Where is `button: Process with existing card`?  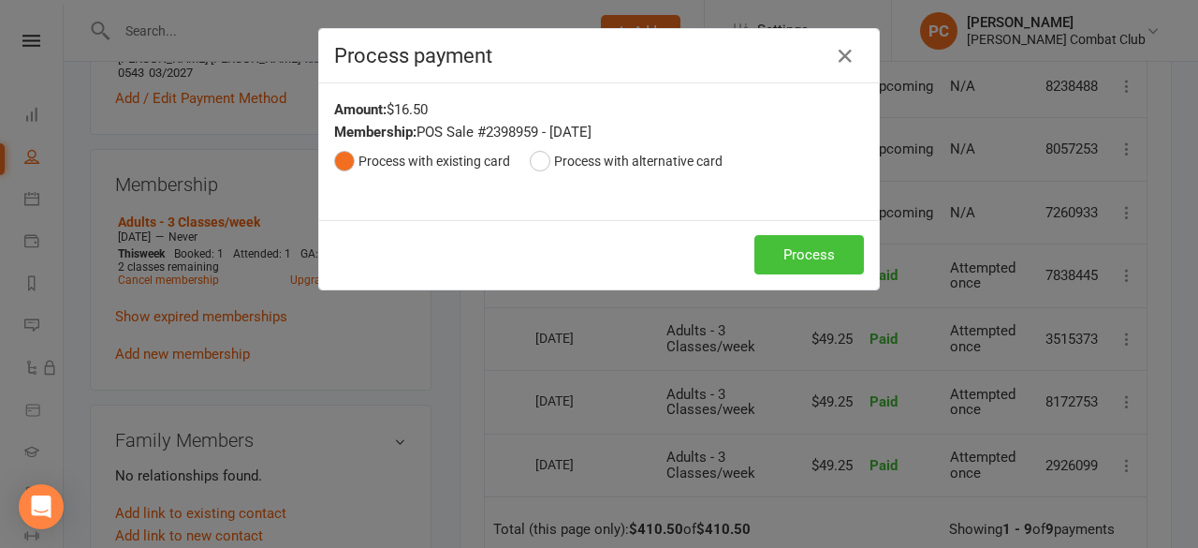
button: Process with existing card is located at coordinates (422, 161).